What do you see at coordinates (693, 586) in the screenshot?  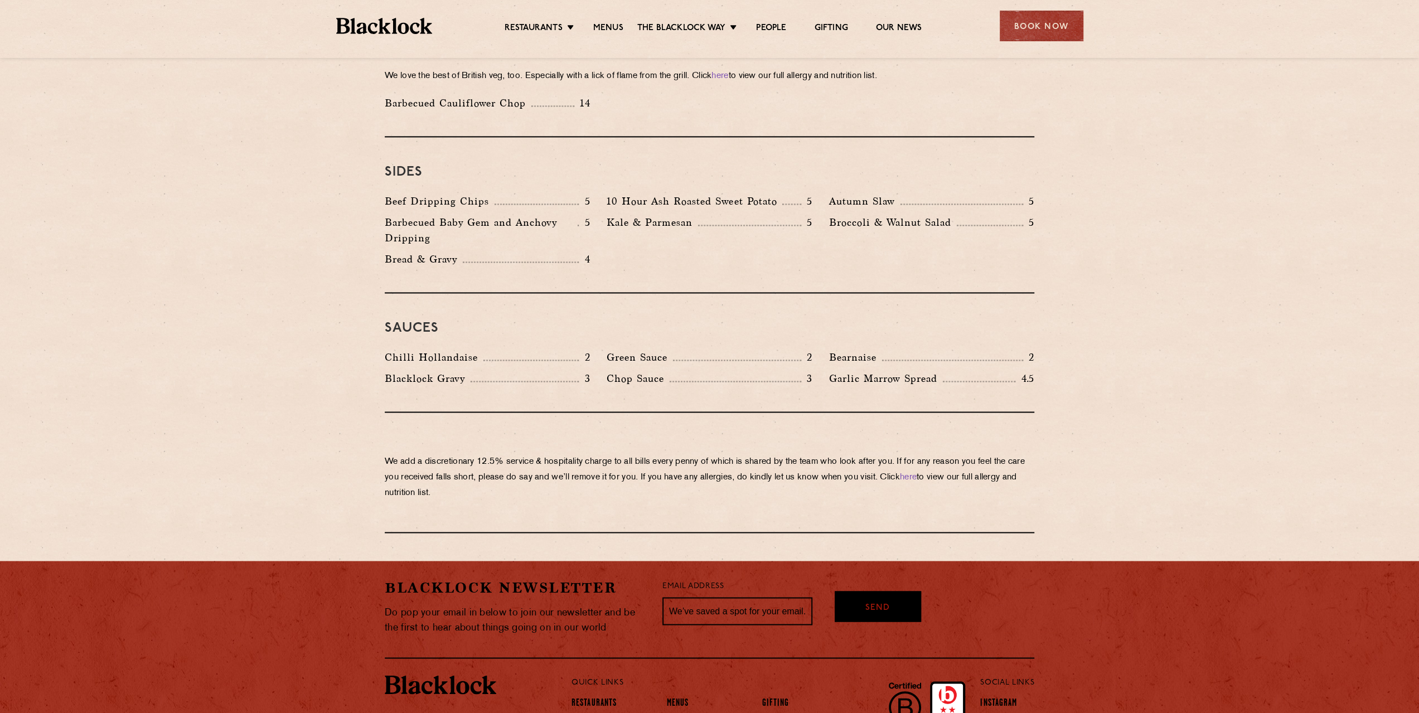 I see `label: Email Address` at bounding box center [693, 586].